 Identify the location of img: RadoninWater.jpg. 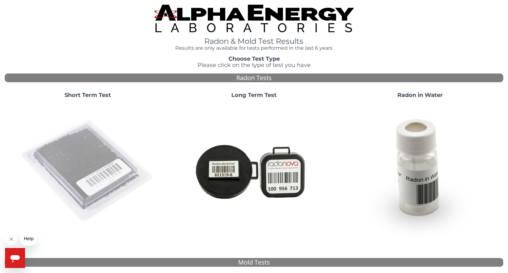
(420, 171).